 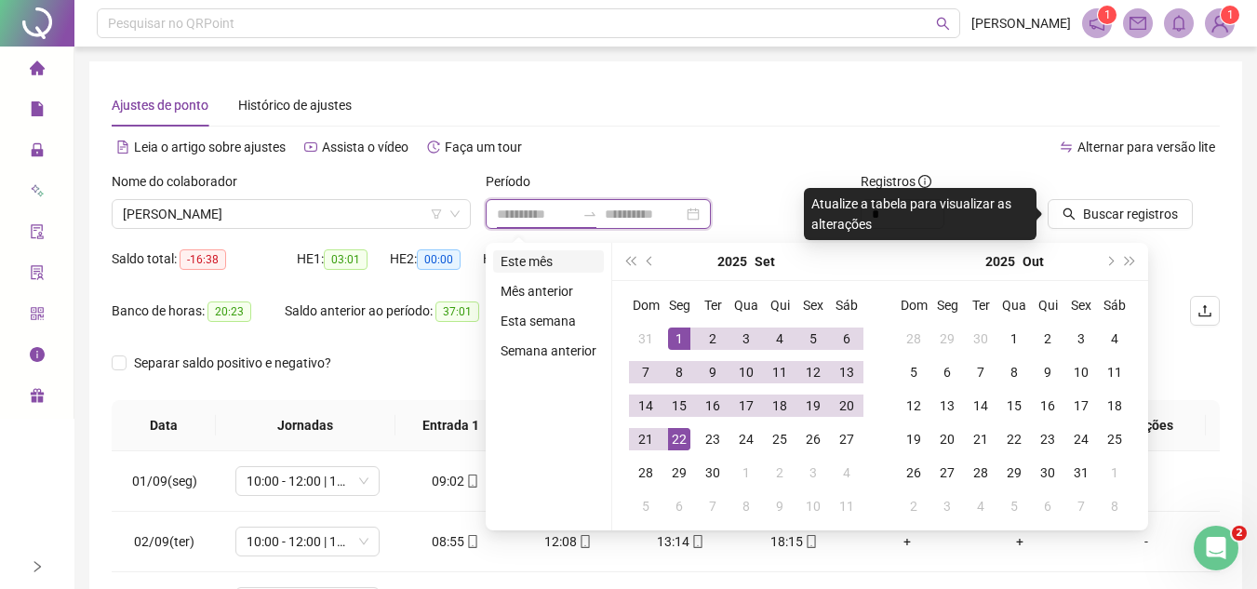 What do you see at coordinates (765, 261) in the screenshot?
I see `button: month panel` at bounding box center [765, 261].